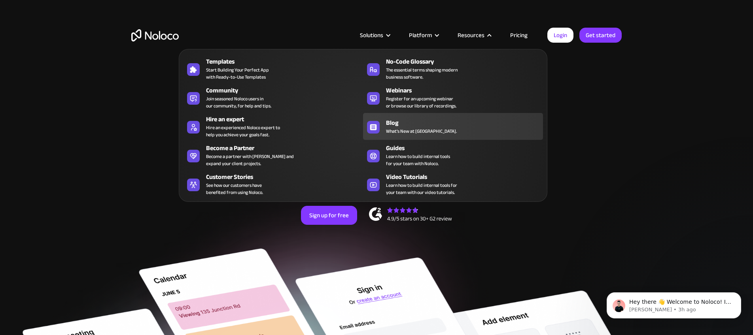 This screenshot has width=753, height=335. What do you see at coordinates (286, 148) in the screenshot?
I see `div: Become a Partner` at bounding box center [286, 148].